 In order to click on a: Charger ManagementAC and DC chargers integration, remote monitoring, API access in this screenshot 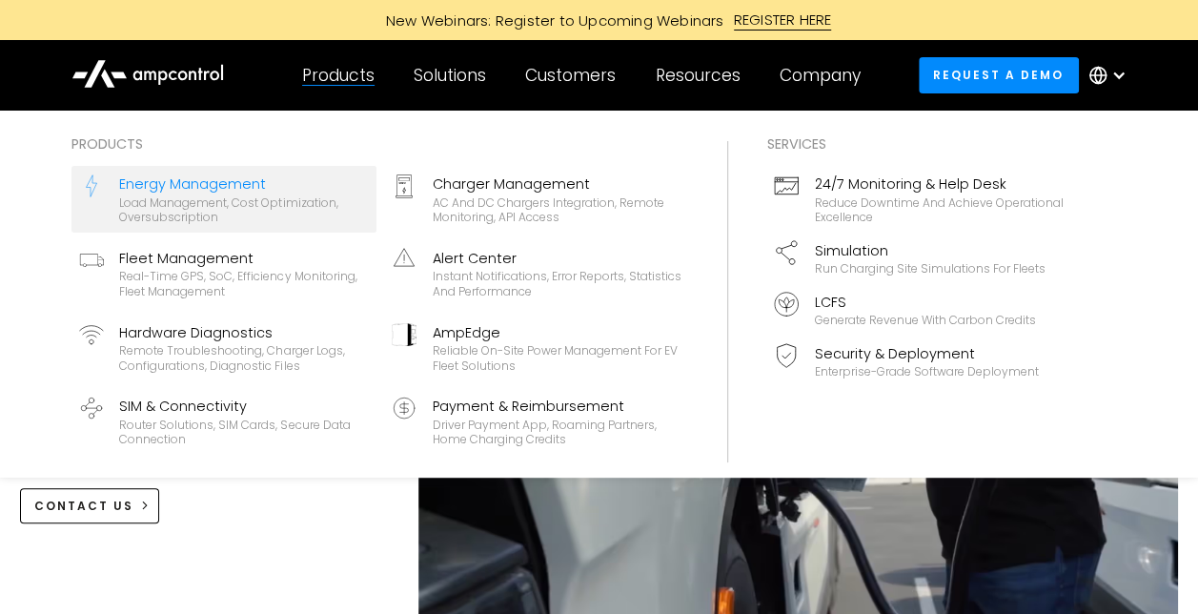, I will do `click(536, 199)`.